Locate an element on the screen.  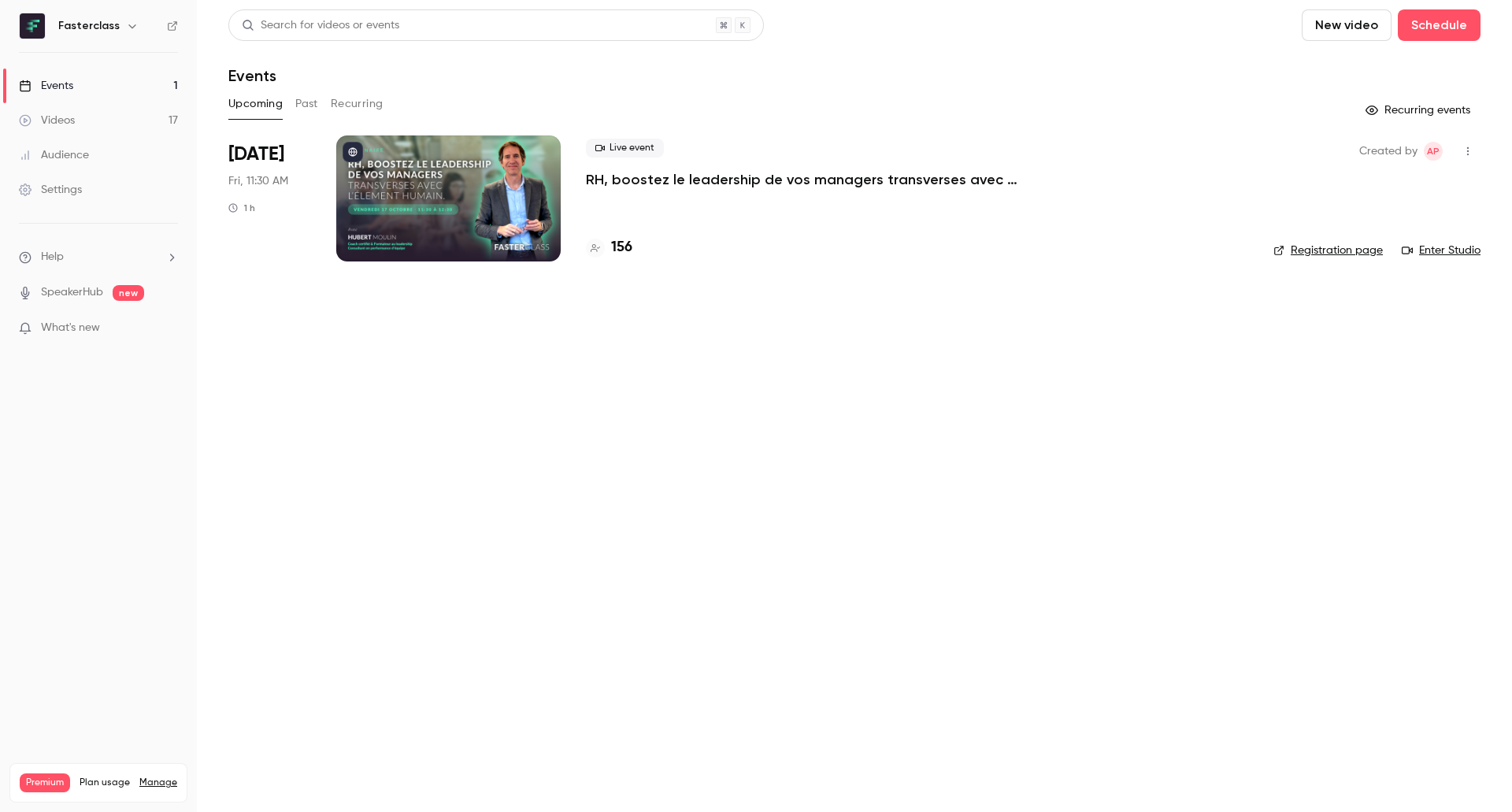
h6: Fasterclass is located at coordinates (89, 26).